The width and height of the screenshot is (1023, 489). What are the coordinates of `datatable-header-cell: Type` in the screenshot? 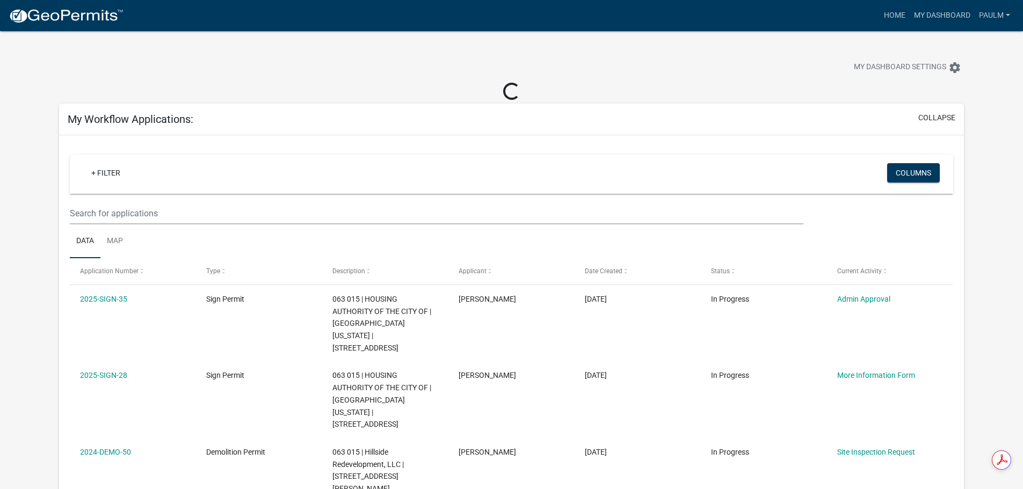 It's located at (259, 271).